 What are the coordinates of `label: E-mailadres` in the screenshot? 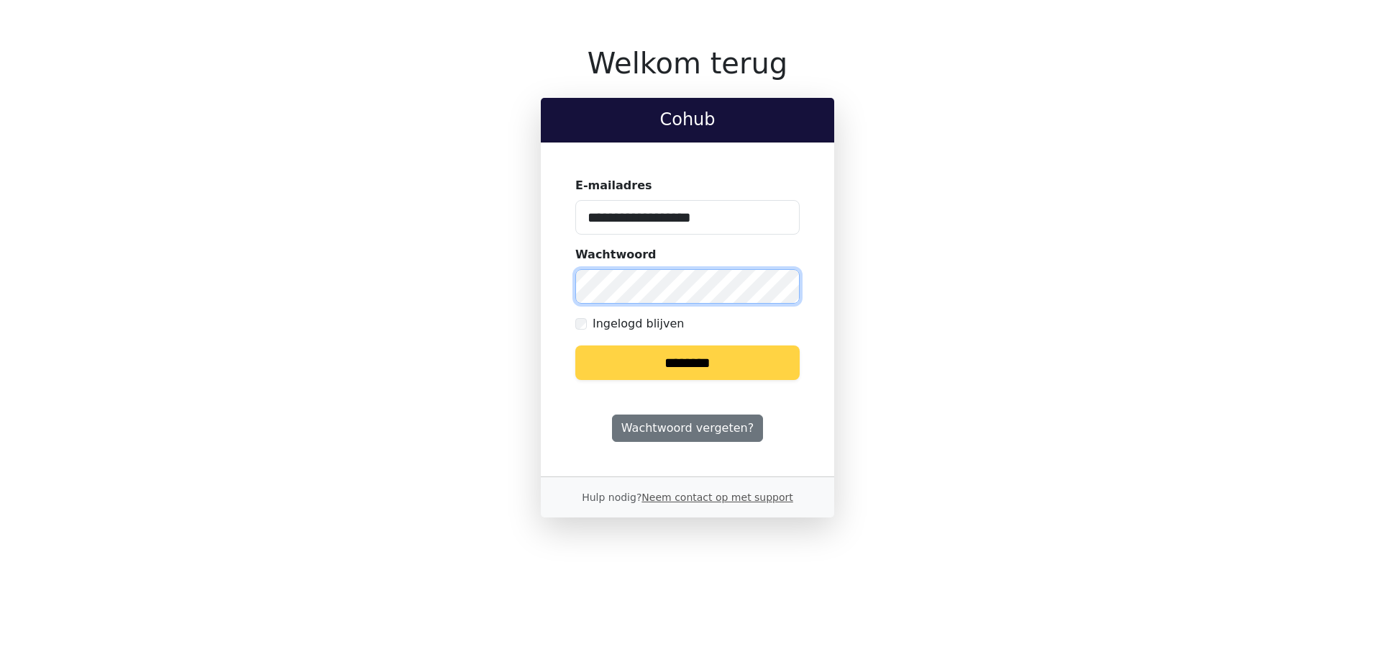 It's located at (614, 186).